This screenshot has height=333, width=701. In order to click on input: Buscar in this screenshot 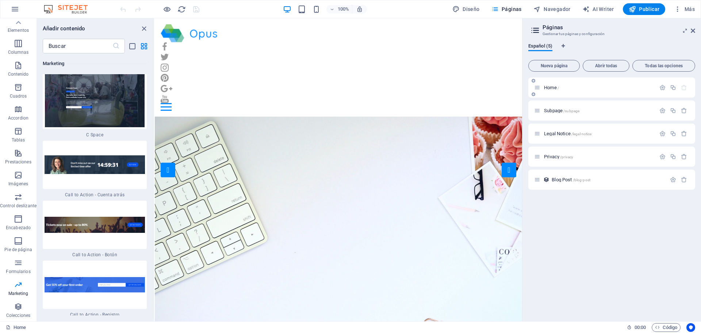, I will do `click(77, 46)`.